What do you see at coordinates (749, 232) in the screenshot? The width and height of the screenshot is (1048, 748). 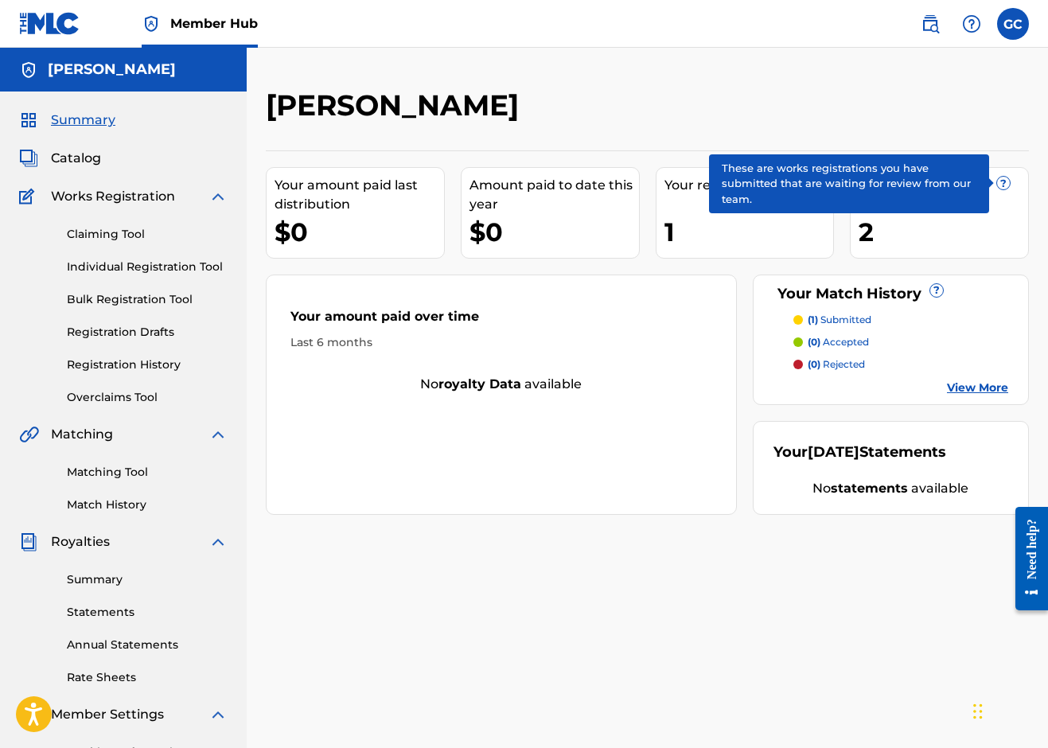 I see `div: 1` at bounding box center [749, 232].